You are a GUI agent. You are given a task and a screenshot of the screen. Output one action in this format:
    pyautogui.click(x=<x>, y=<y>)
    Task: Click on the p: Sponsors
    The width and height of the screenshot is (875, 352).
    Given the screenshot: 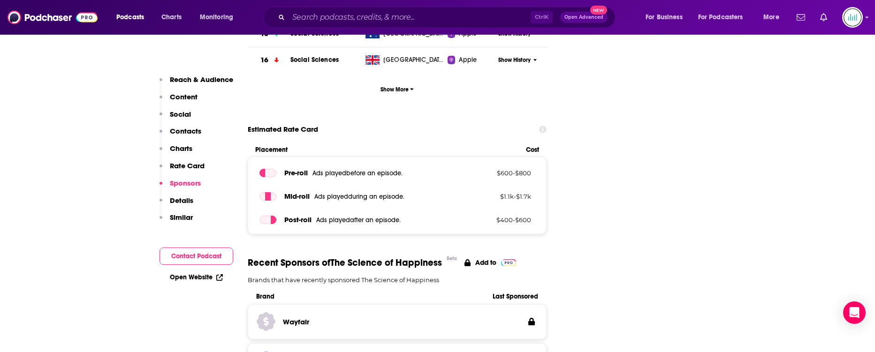 What is the action you would take?
    pyautogui.click(x=185, y=183)
    